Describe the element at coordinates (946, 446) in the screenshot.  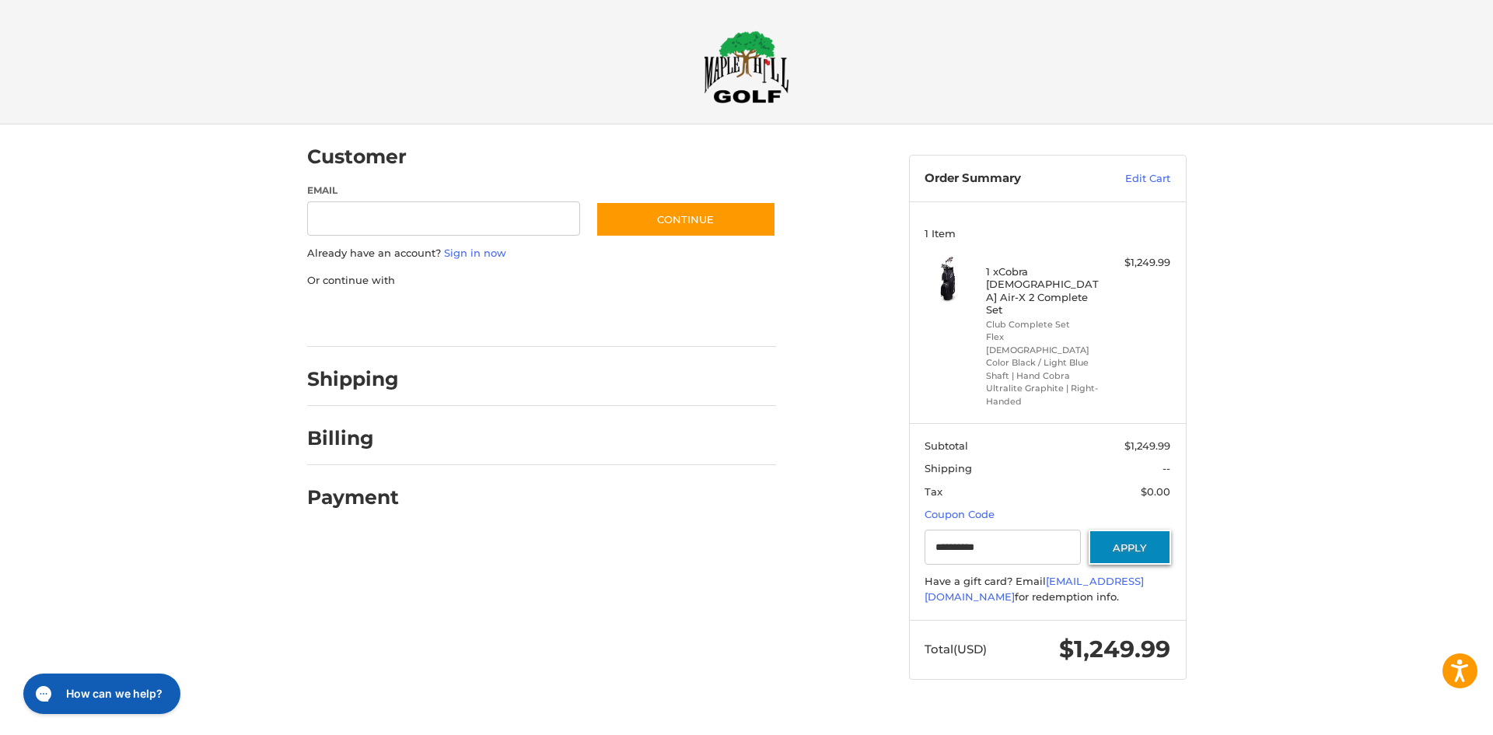
I see `span: Subtotal` at that location.